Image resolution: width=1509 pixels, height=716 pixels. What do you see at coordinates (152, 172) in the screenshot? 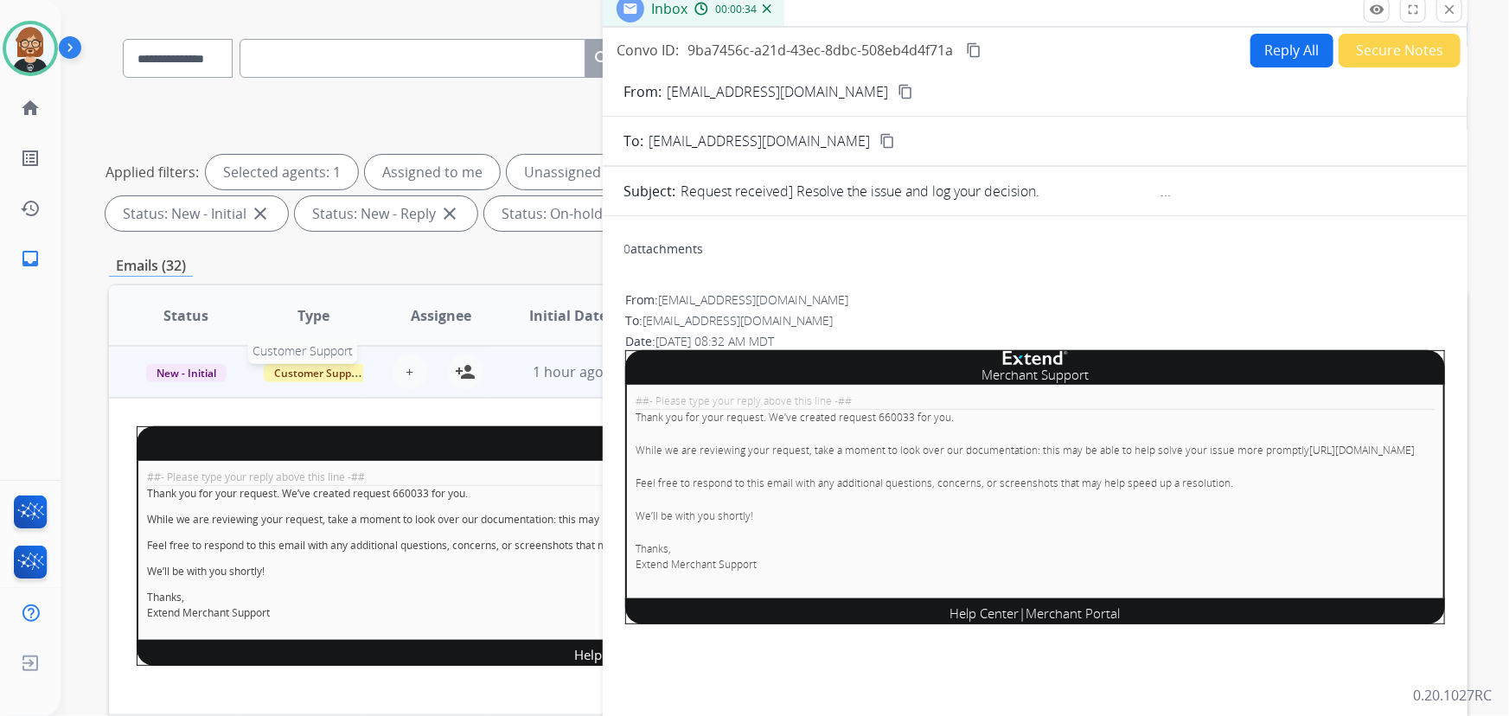
I see `p: Applied filters:` at bounding box center [152, 172].